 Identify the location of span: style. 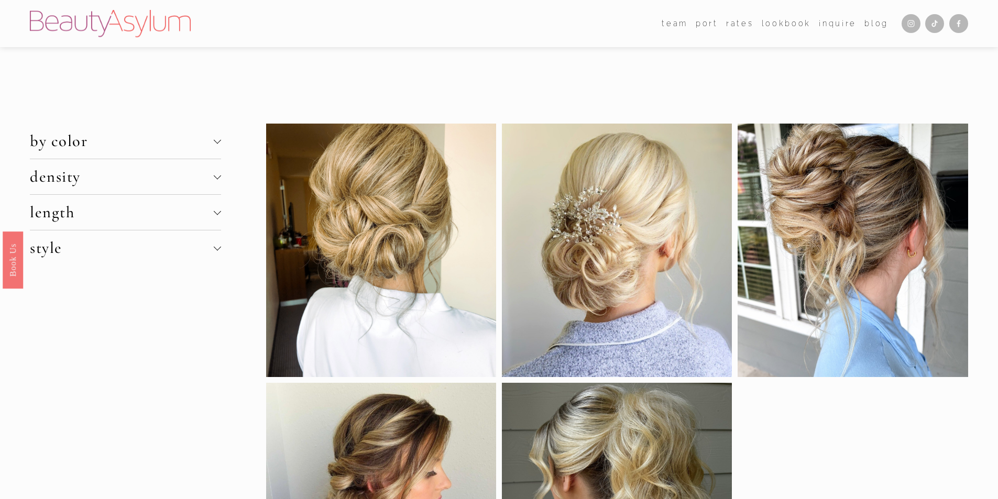
(121, 248).